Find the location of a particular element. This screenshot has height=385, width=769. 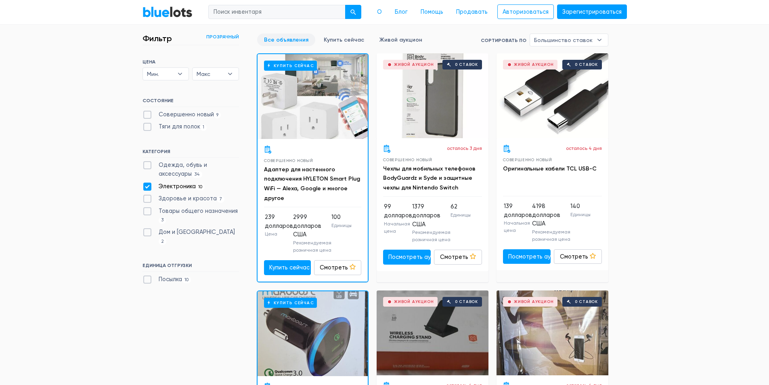

font: Большинство ставок is located at coordinates (563, 40).